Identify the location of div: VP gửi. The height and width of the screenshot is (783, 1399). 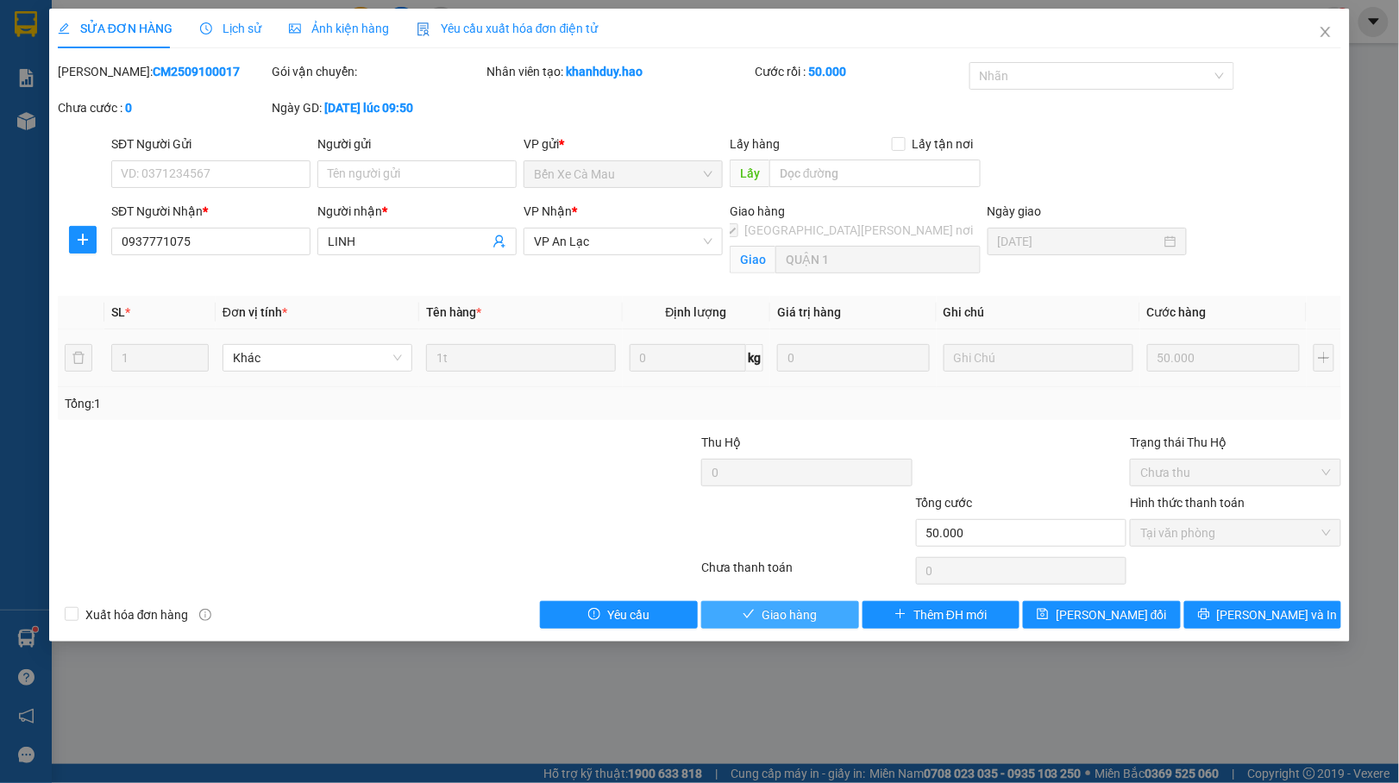
(623, 144).